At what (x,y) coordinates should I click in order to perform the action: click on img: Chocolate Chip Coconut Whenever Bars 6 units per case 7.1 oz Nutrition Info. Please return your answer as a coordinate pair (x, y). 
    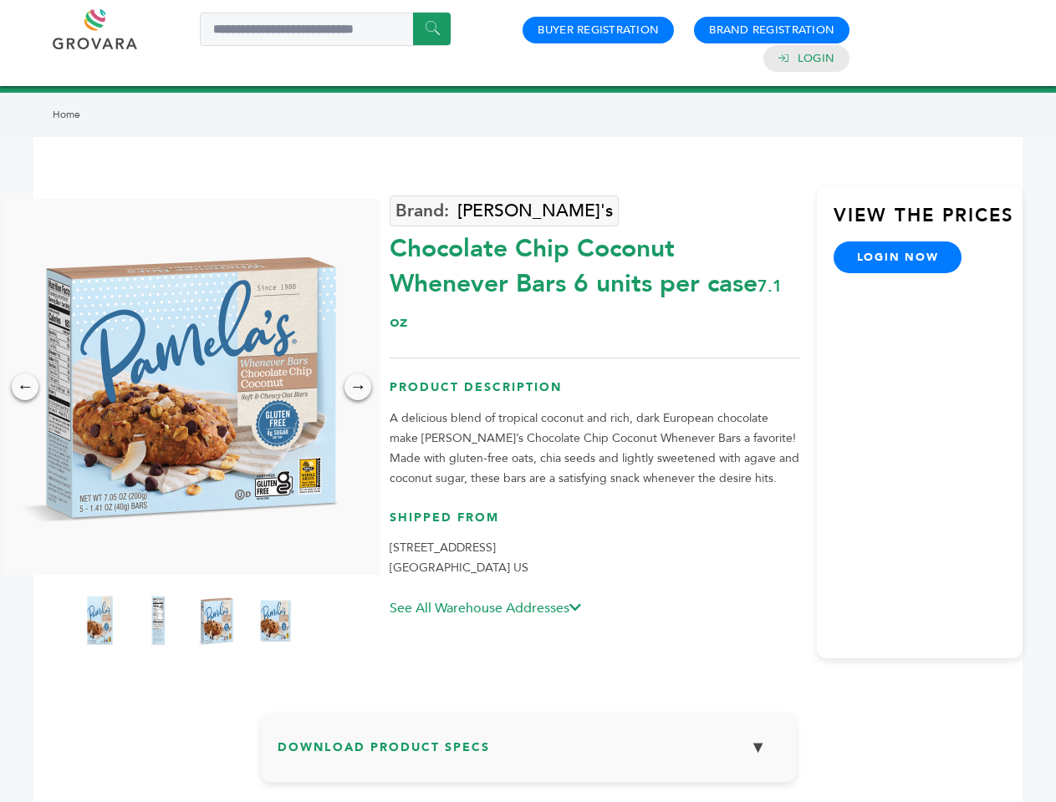
    Looking at the image, I should click on (158, 621).